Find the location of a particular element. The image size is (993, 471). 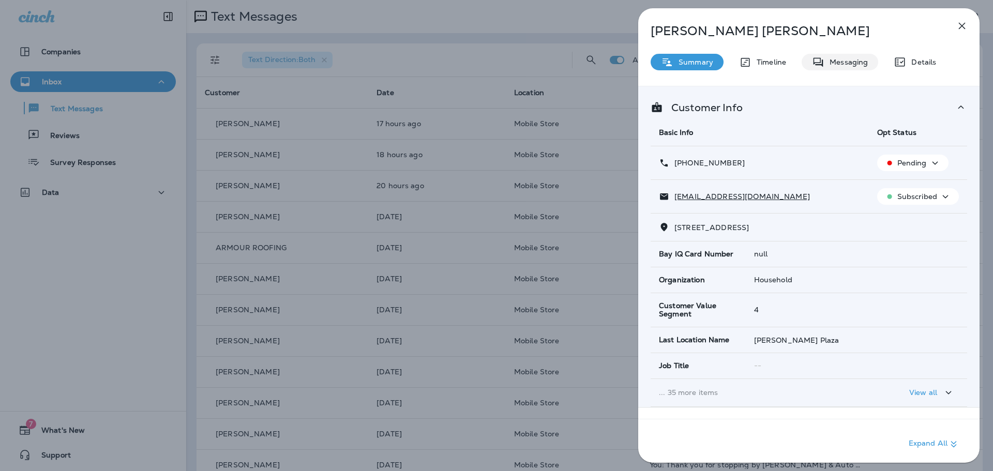

p: Subscribed is located at coordinates (917, 197).